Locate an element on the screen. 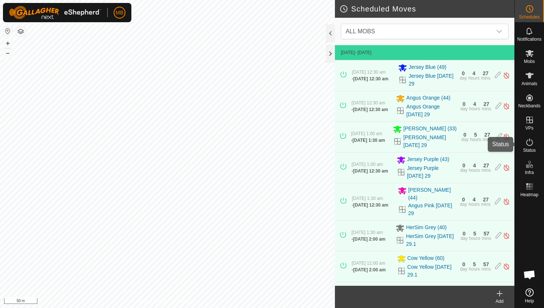  span: Cow Yellow (60) is located at coordinates (426, 259).